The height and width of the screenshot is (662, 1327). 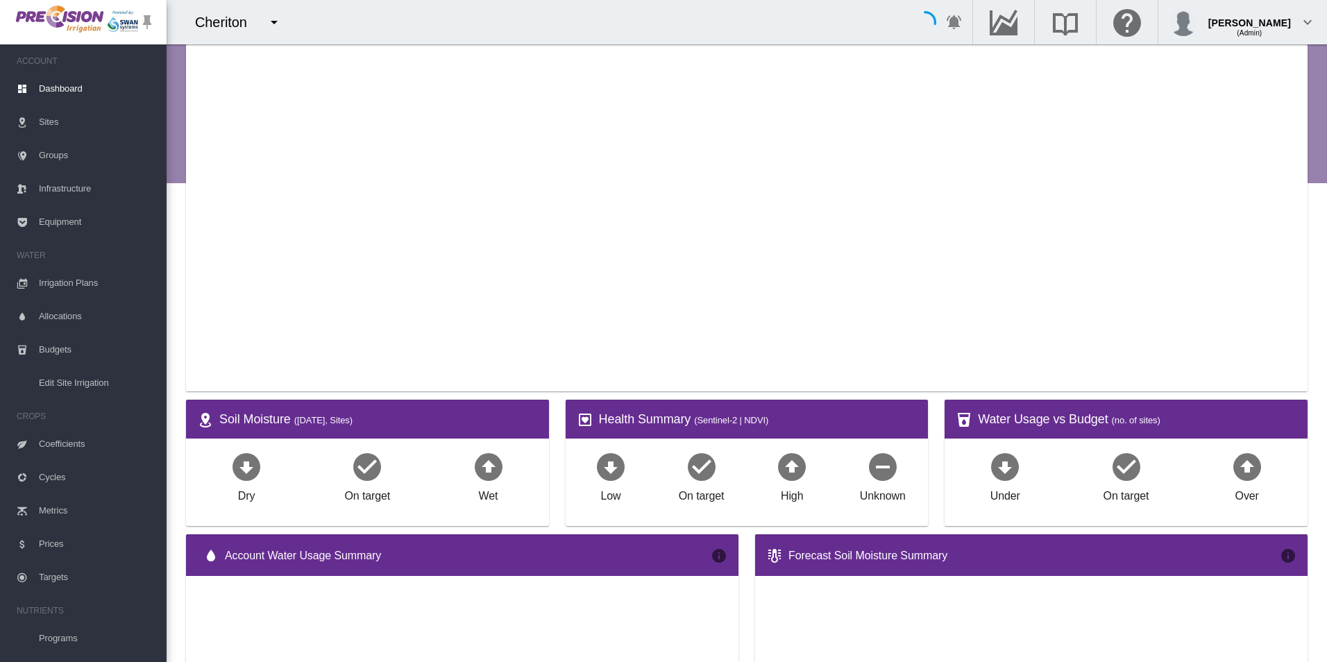 I want to click on div: Soil Moisture, so click(x=378, y=419).